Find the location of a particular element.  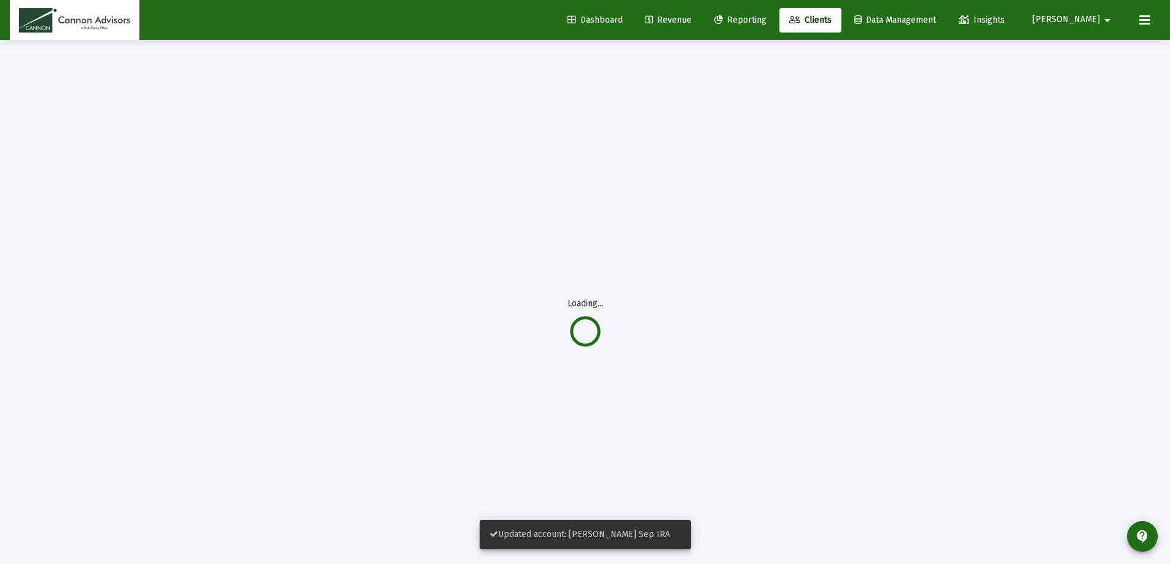

span: Revenue is located at coordinates (668, 20).